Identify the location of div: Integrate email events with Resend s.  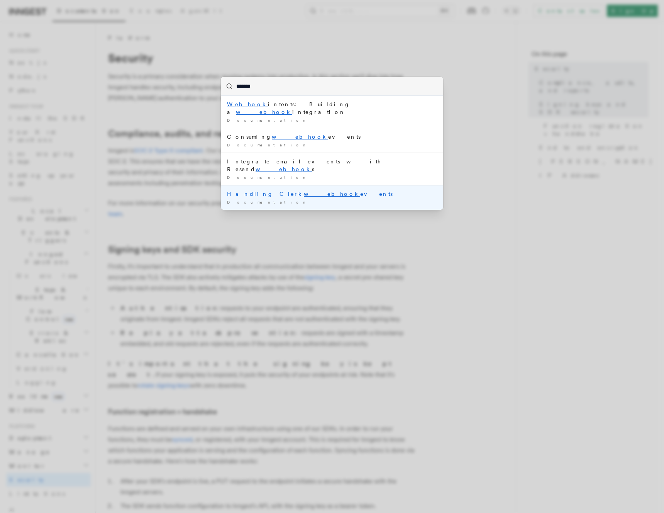
(332, 165).